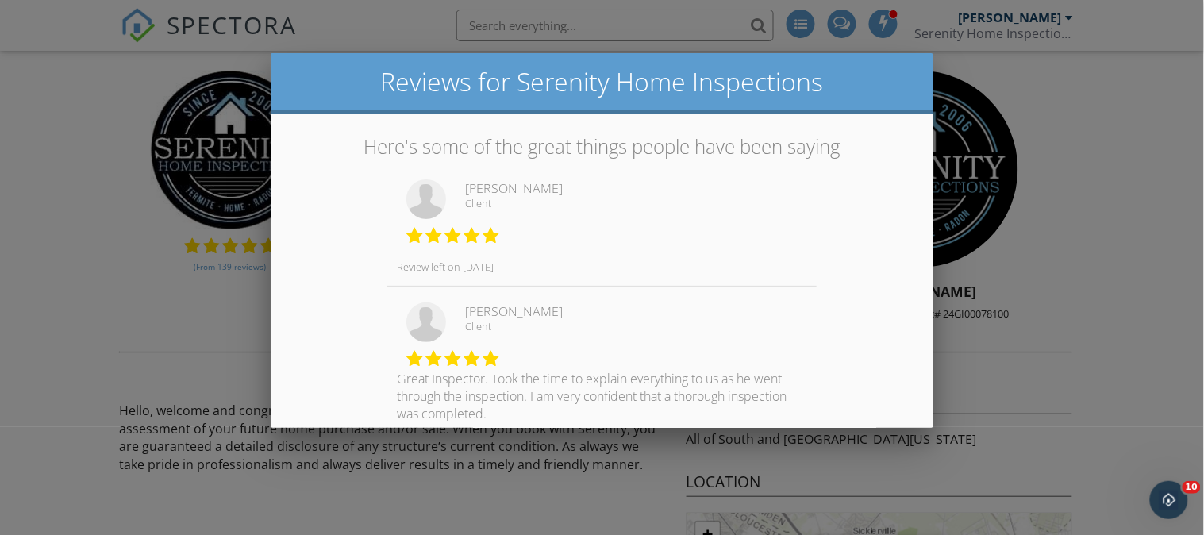  Describe the element at coordinates (602, 396) in the screenshot. I see `p: Great Inspector. Took the time to explain everything to us as he went through the inspection. I a...` at that location.